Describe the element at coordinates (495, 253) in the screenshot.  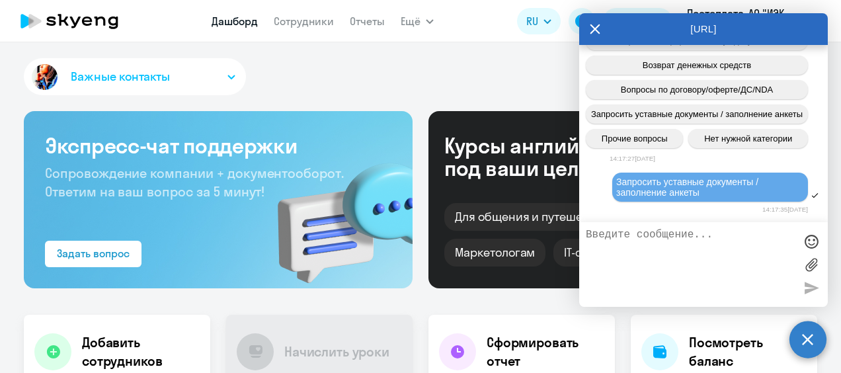
I see `div: Маркетологам` at that location.